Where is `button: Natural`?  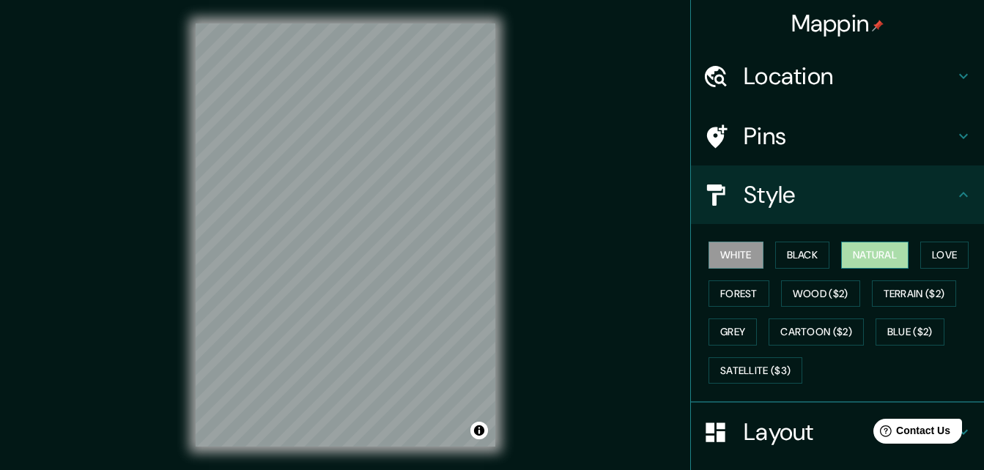 button: Natural is located at coordinates (875, 255).